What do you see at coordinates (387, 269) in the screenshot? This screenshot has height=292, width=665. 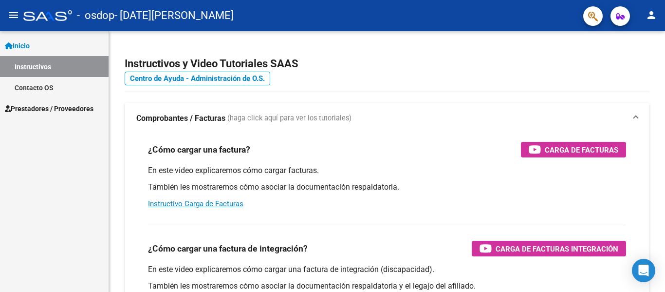 I see `p: En este video explicaremos cómo cargar una factura de integración (discapacidad).` at bounding box center [387, 269].